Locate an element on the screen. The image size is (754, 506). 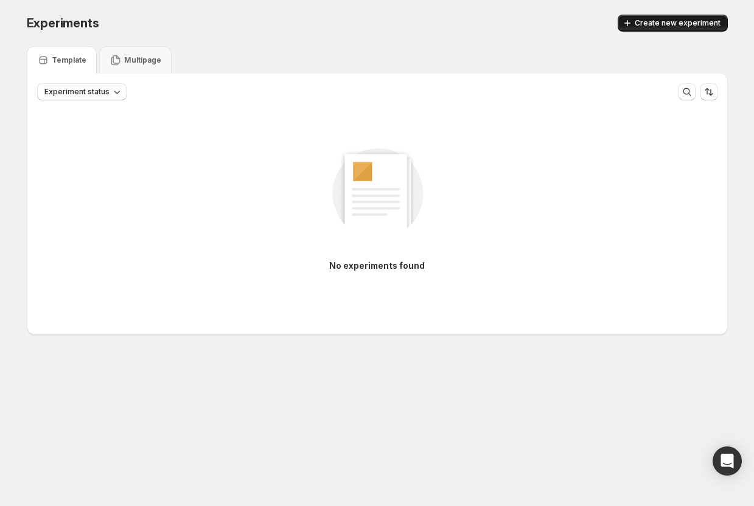
span: Experiment status is located at coordinates (77, 92).